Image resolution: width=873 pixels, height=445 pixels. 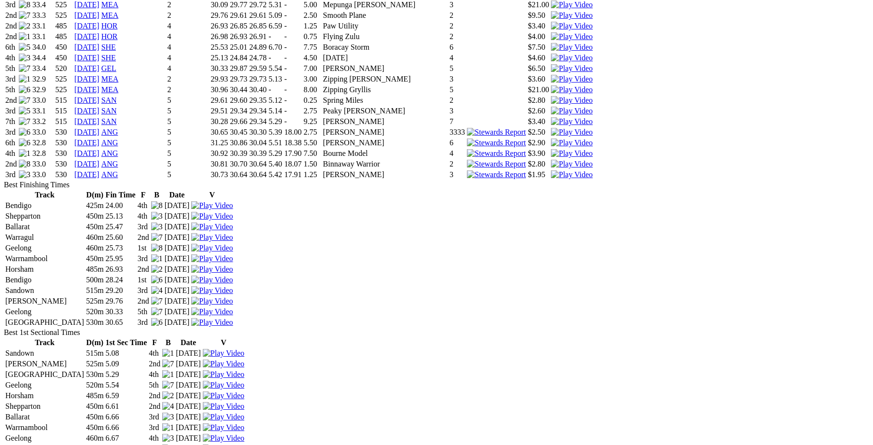 I want to click on img: 8, so click(x=25, y=164).